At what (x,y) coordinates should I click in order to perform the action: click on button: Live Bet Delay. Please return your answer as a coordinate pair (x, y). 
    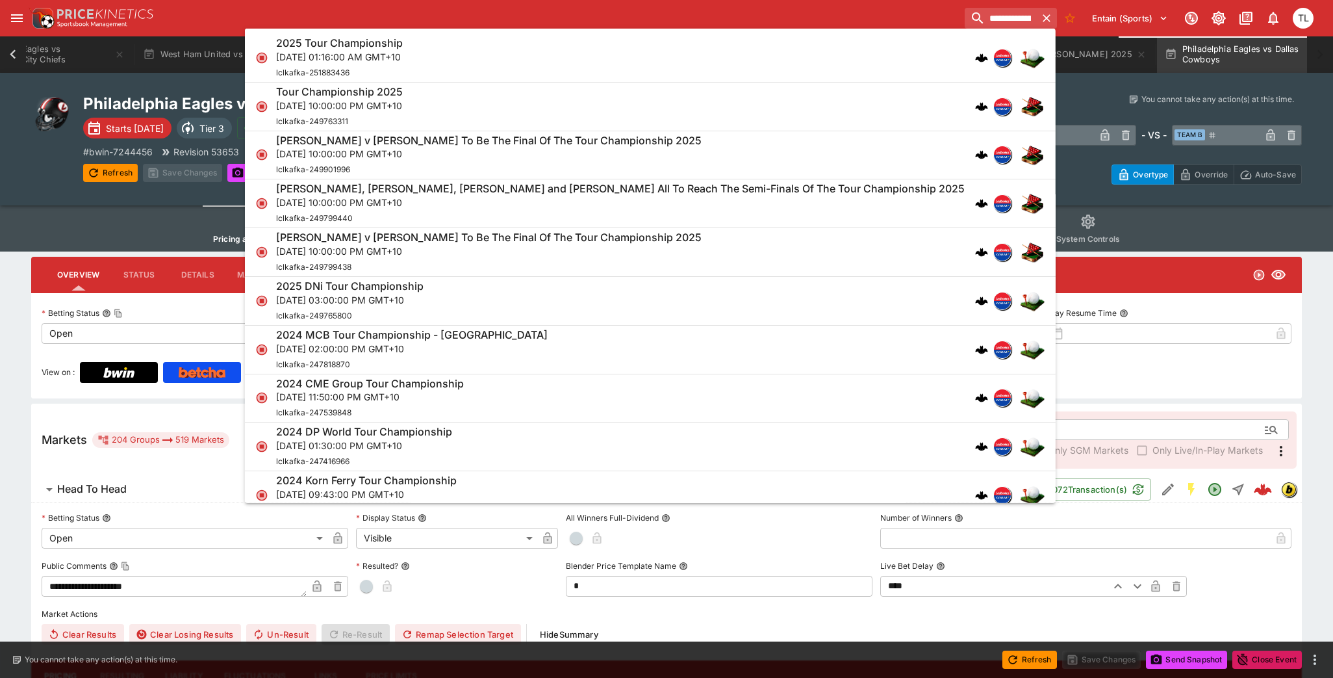
    Looking at the image, I should click on (941, 566).